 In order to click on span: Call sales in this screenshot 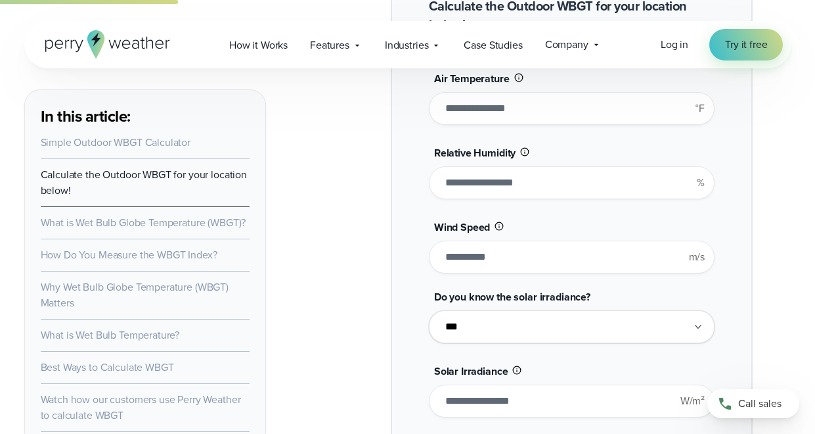, I will do `click(760, 403)`.